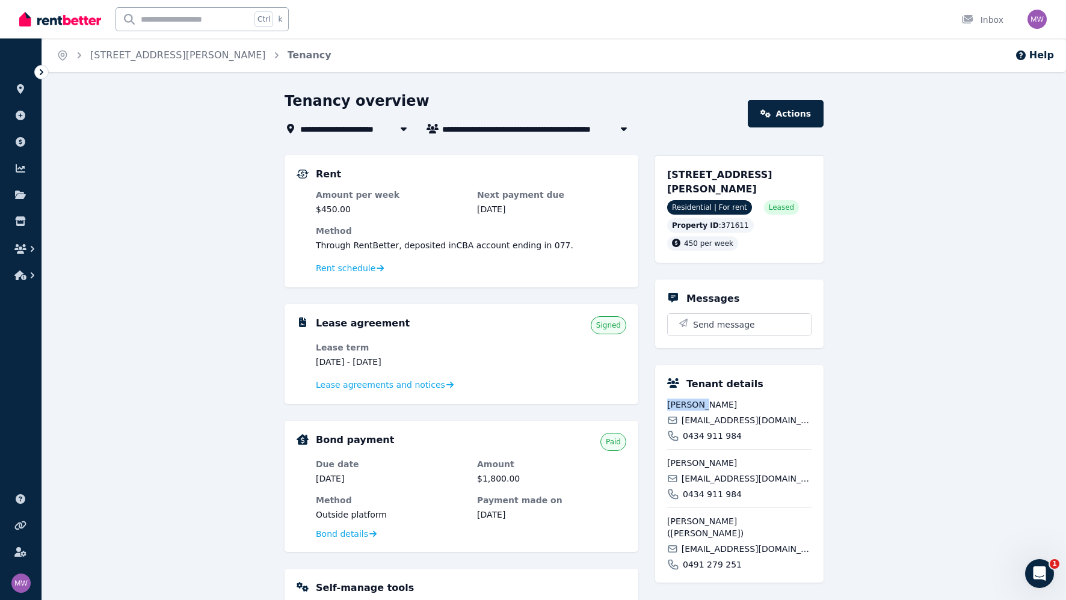  Describe the element at coordinates (390, 209) in the screenshot. I see `dd: $450.00` at that location.